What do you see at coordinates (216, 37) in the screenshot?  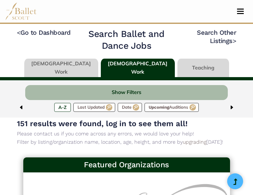 I see `a: Search Other Listings>` at bounding box center [216, 37].